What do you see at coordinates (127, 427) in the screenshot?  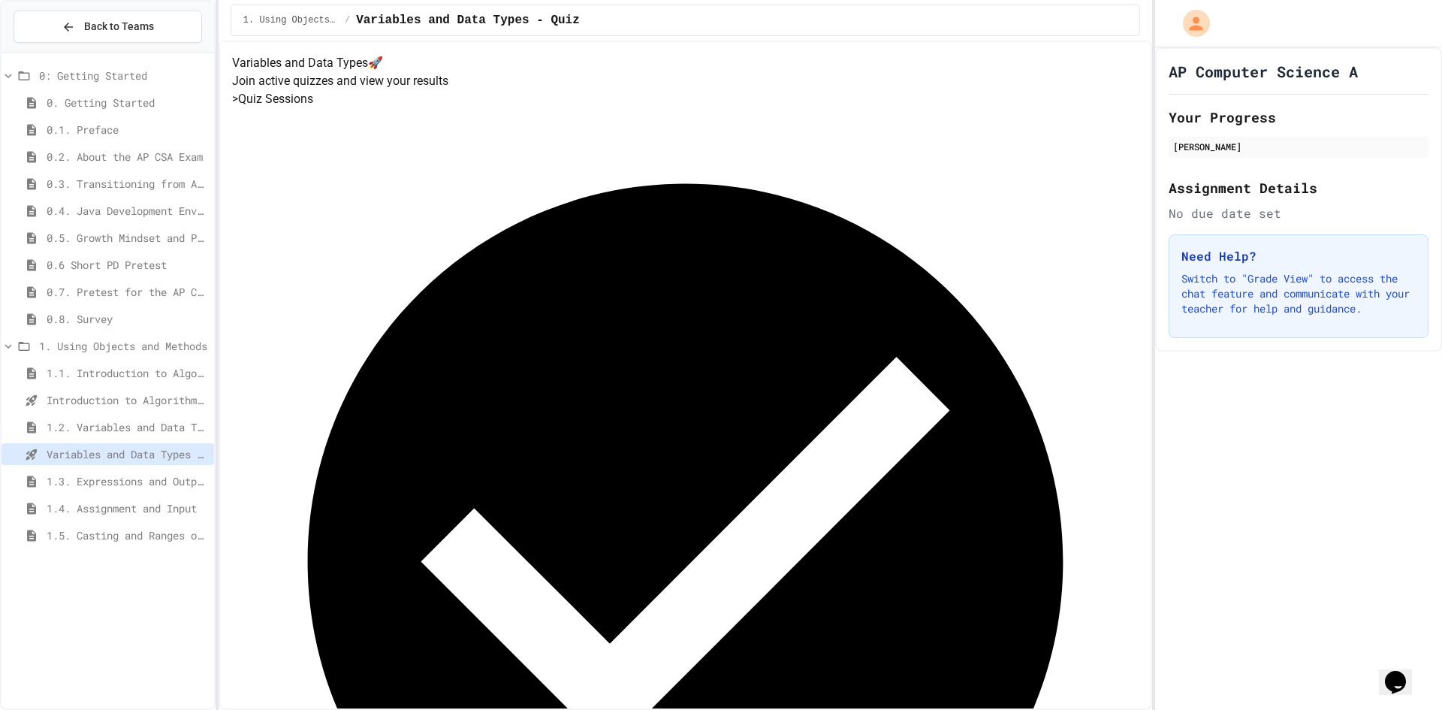 I see `span: 1.2. Variables and Data Types` at bounding box center [127, 427].